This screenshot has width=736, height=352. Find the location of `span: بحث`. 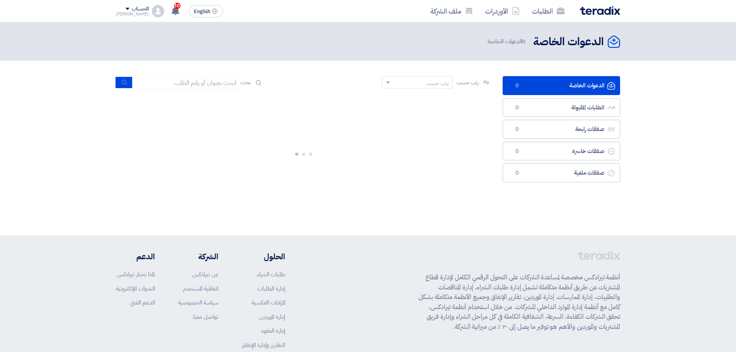

span: بحث is located at coordinates (246, 82).